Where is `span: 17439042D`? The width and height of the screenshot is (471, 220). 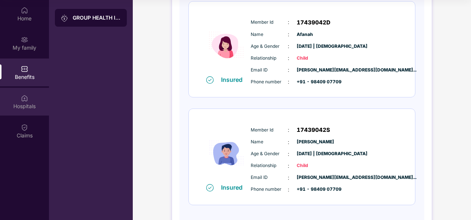 span: 17439042D is located at coordinates (313, 23).